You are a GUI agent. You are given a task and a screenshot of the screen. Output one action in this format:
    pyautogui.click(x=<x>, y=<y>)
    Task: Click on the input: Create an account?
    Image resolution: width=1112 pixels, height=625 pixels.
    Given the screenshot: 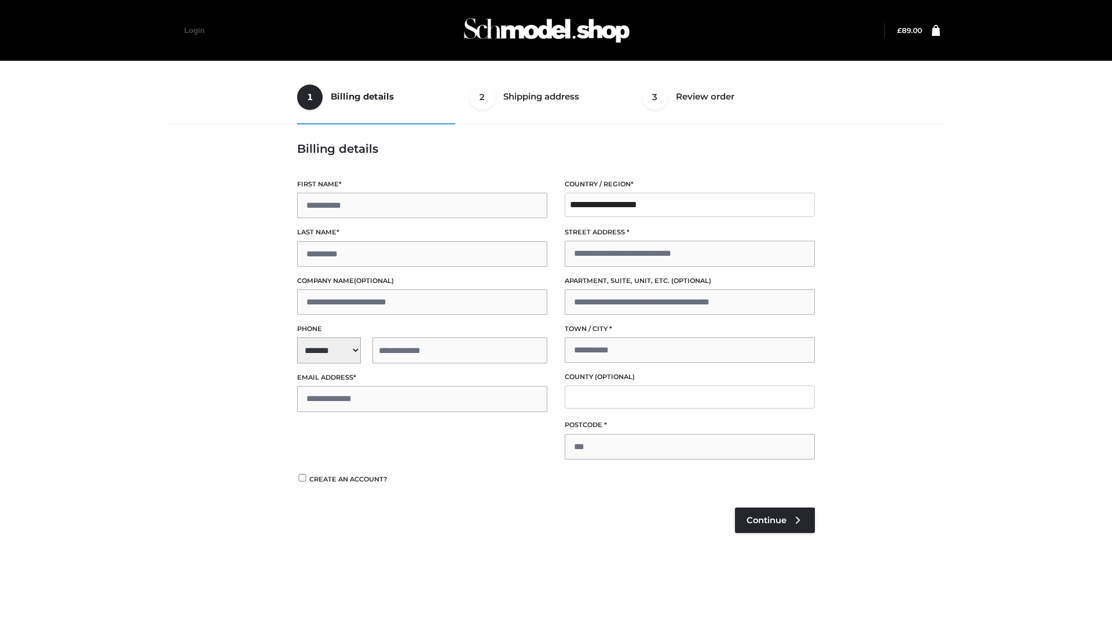 What is the action you would take?
    pyautogui.click(x=302, y=478)
    